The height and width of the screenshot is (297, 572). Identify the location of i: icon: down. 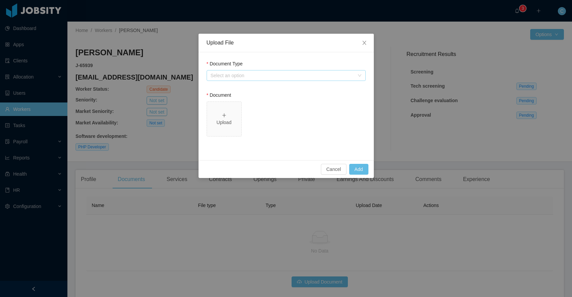
(360, 76).